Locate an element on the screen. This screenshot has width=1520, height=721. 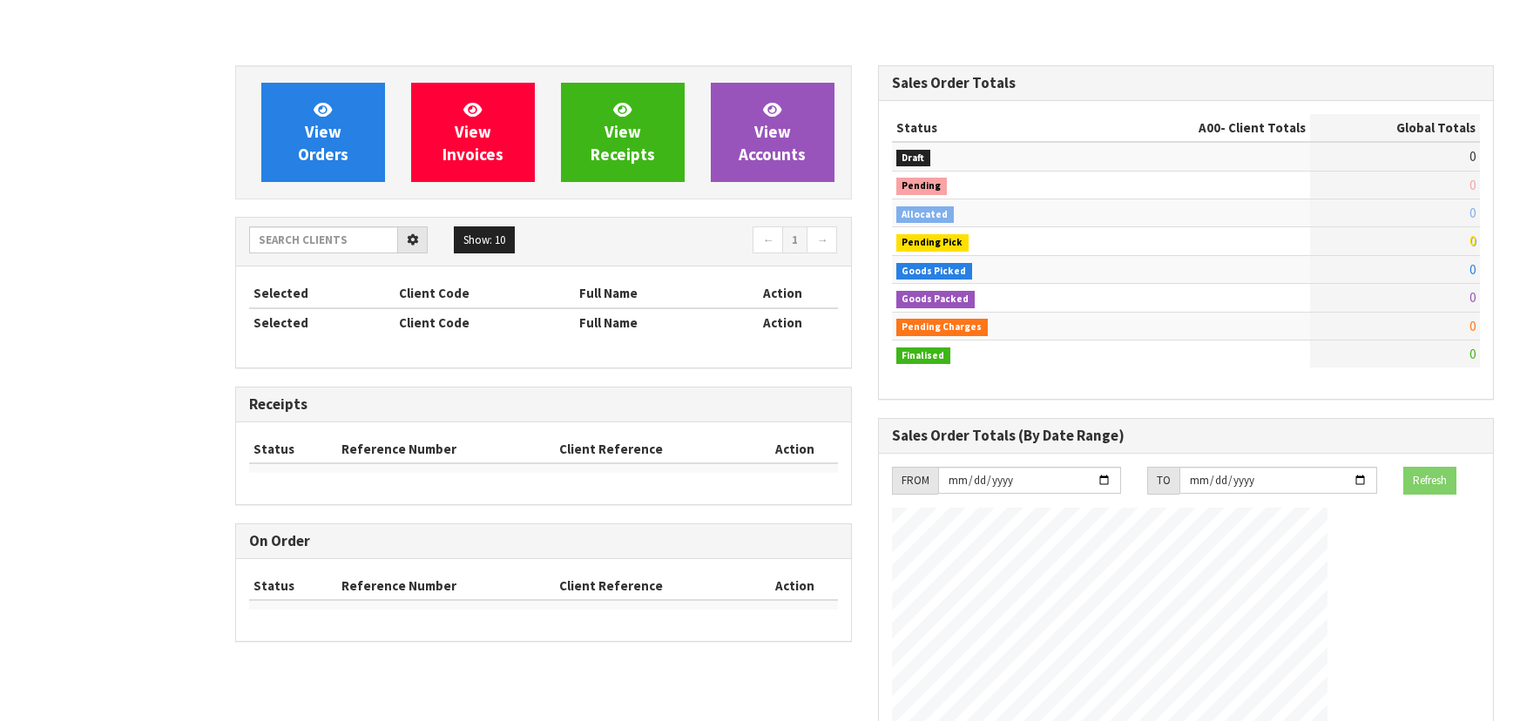
span: Finalised is located at coordinates (924, 356).